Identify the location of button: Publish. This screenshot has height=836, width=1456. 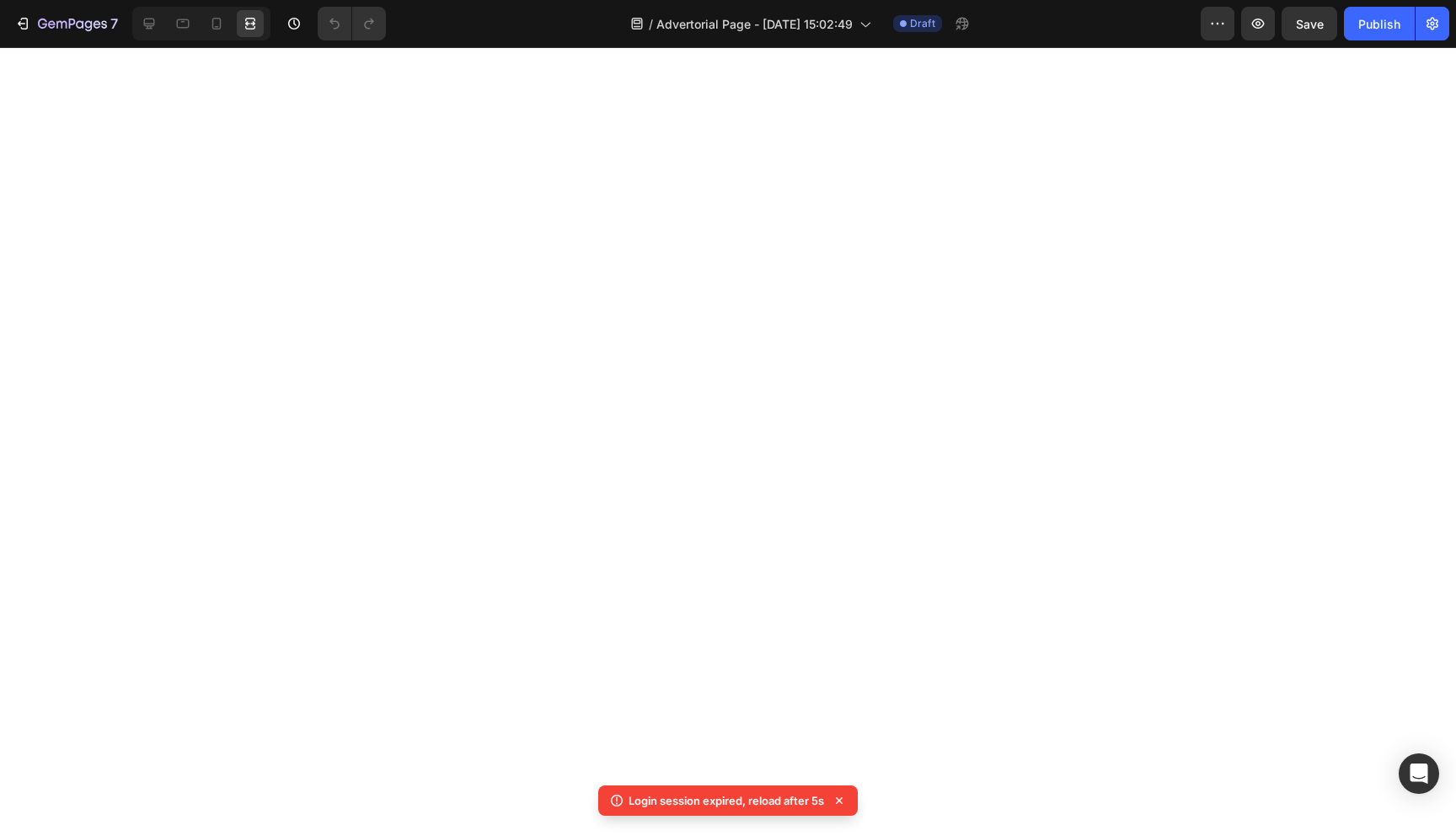
(1380, 24).